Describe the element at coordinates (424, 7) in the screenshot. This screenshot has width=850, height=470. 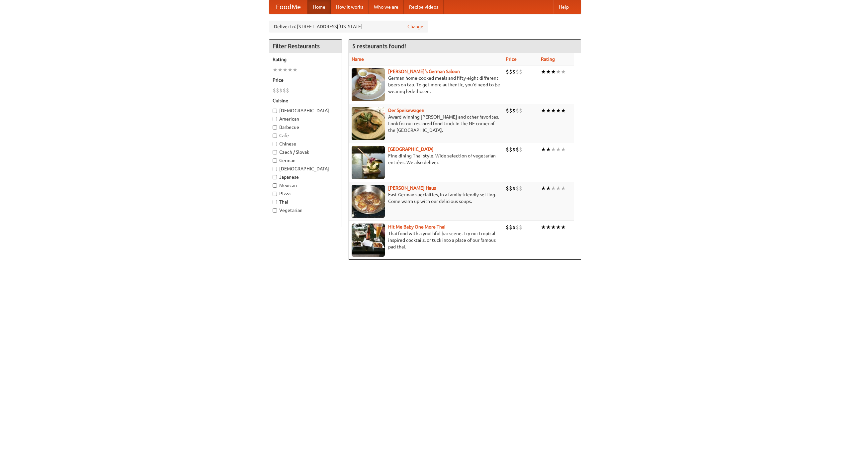
I see `a: Recipe videos` at that location.